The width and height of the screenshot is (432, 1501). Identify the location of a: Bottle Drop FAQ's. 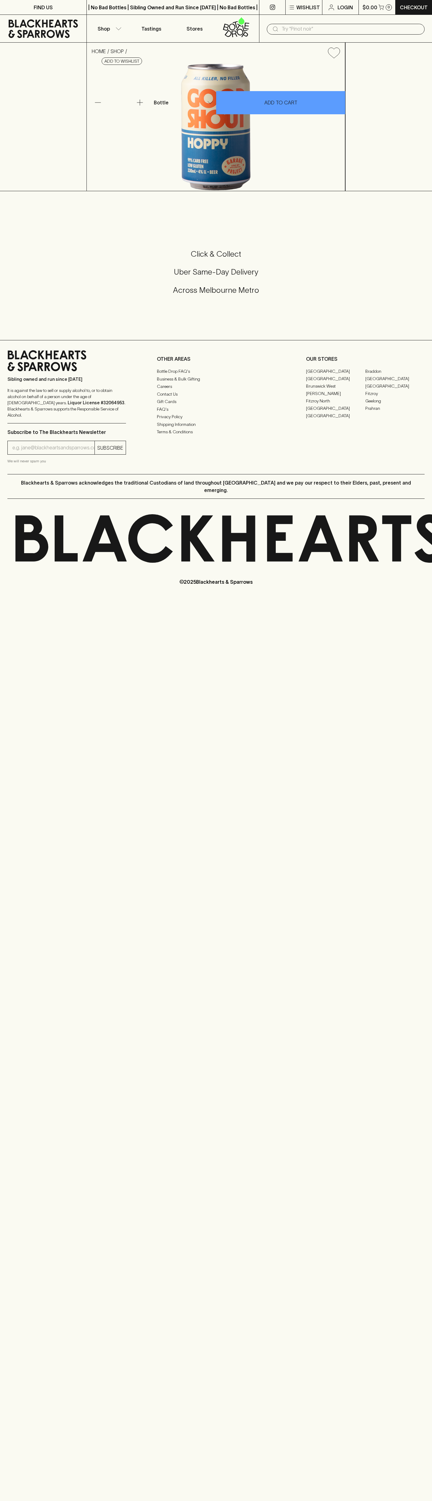
(216, 372).